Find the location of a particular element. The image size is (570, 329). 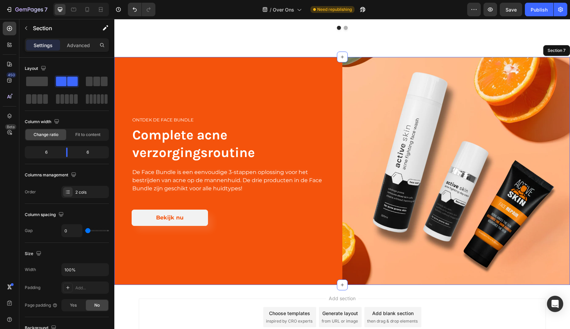

span: No is located at coordinates (97, 305).